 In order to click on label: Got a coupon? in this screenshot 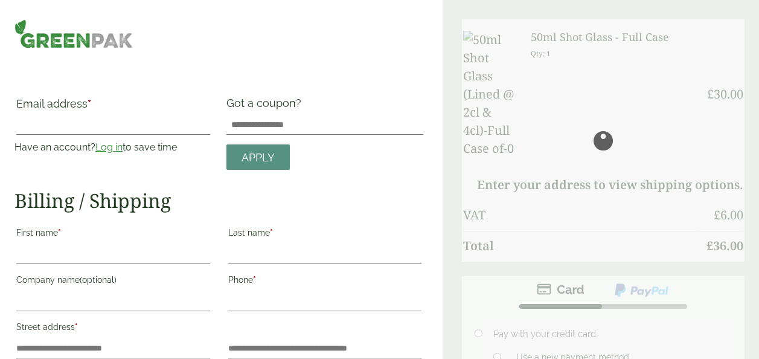, I will do `click(266, 106)`.